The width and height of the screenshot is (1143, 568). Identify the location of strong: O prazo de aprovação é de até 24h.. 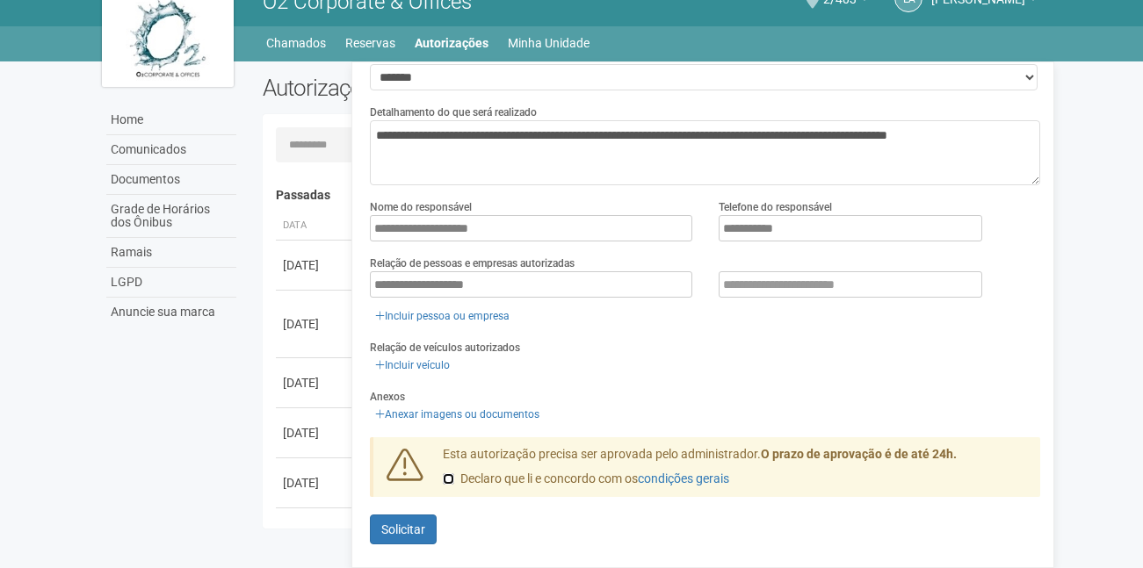
(858, 454).